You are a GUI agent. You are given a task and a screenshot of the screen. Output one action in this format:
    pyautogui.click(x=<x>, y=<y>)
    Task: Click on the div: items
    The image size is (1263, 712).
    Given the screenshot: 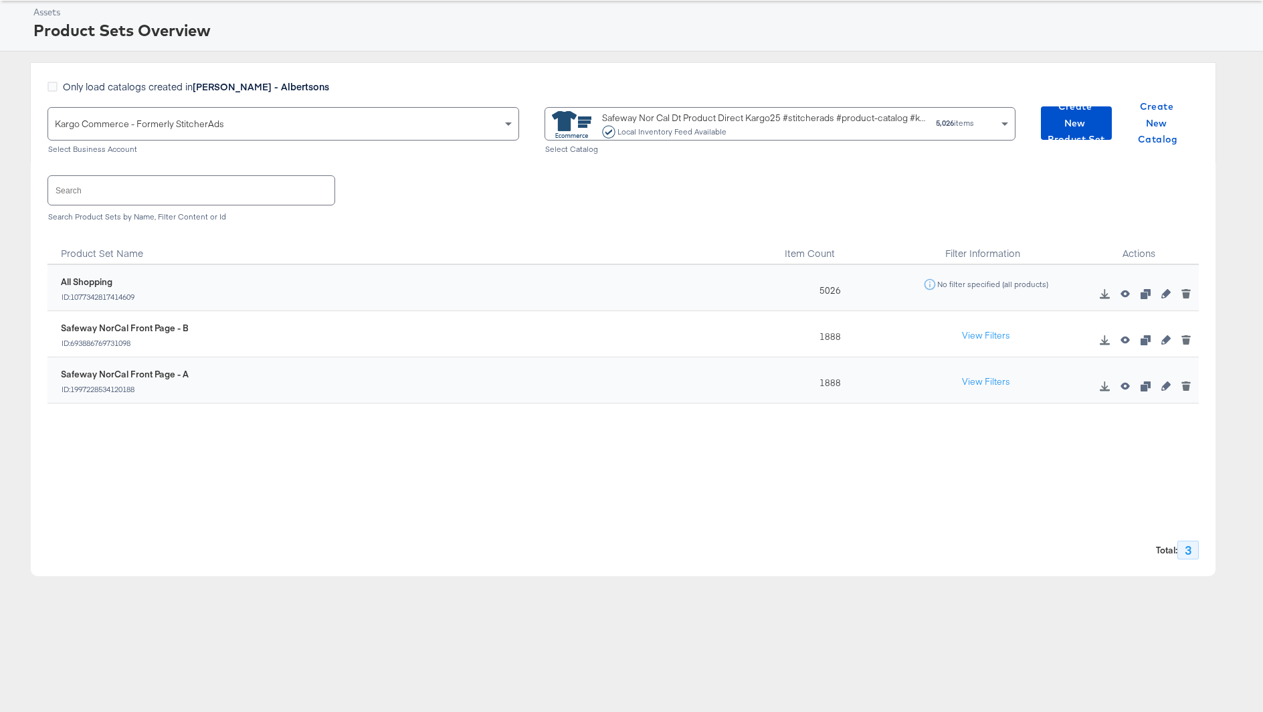 What is the action you would take?
    pyautogui.click(x=955, y=123)
    